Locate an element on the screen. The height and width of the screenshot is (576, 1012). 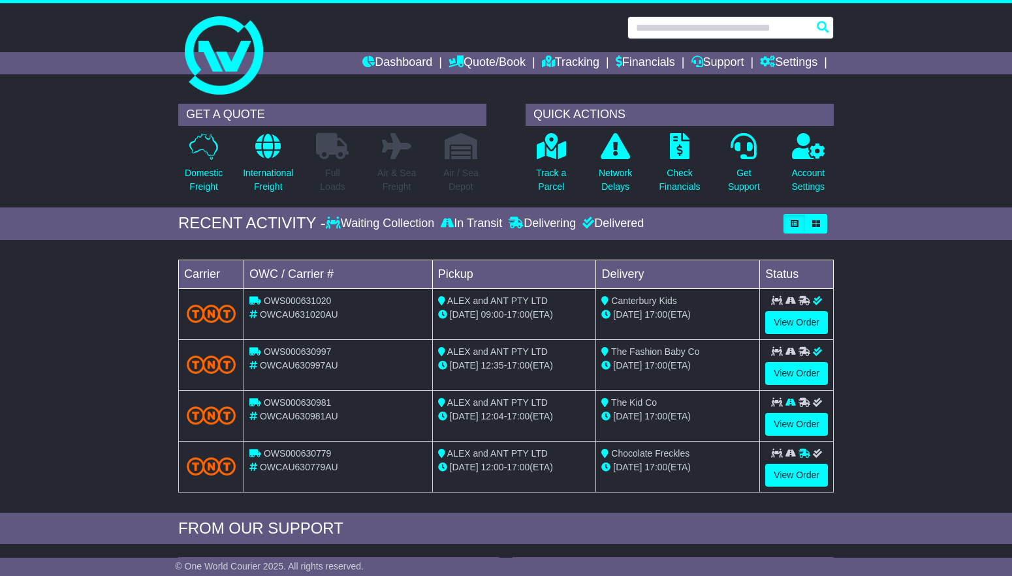
span: 09:00 is located at coordinates (492, 315).